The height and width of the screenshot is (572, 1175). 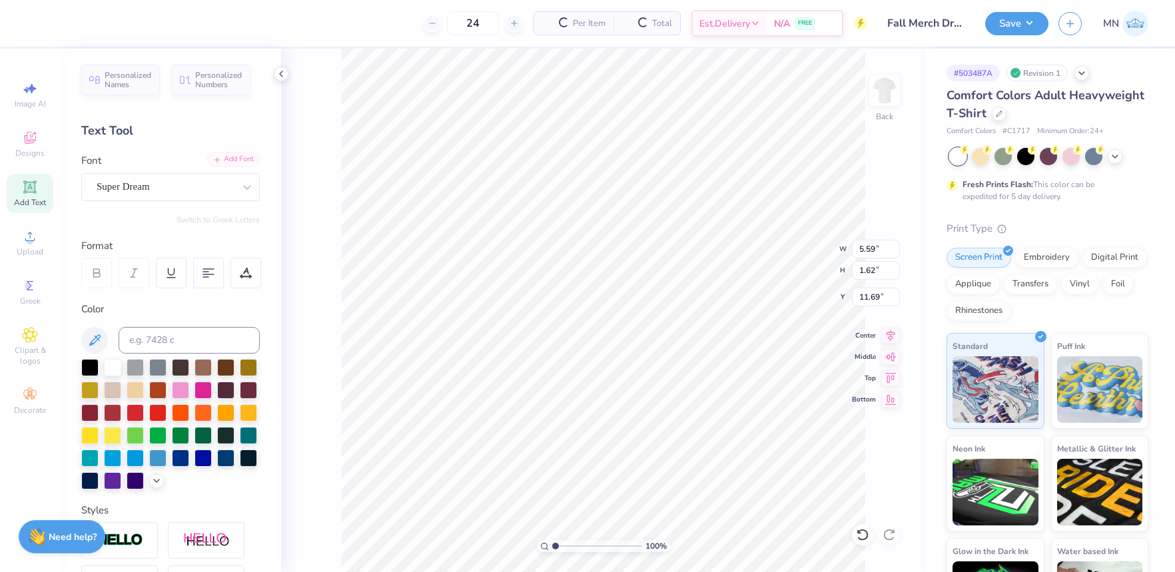 I want to click on span: Personalized Numbers, so click(x=218, y=80).